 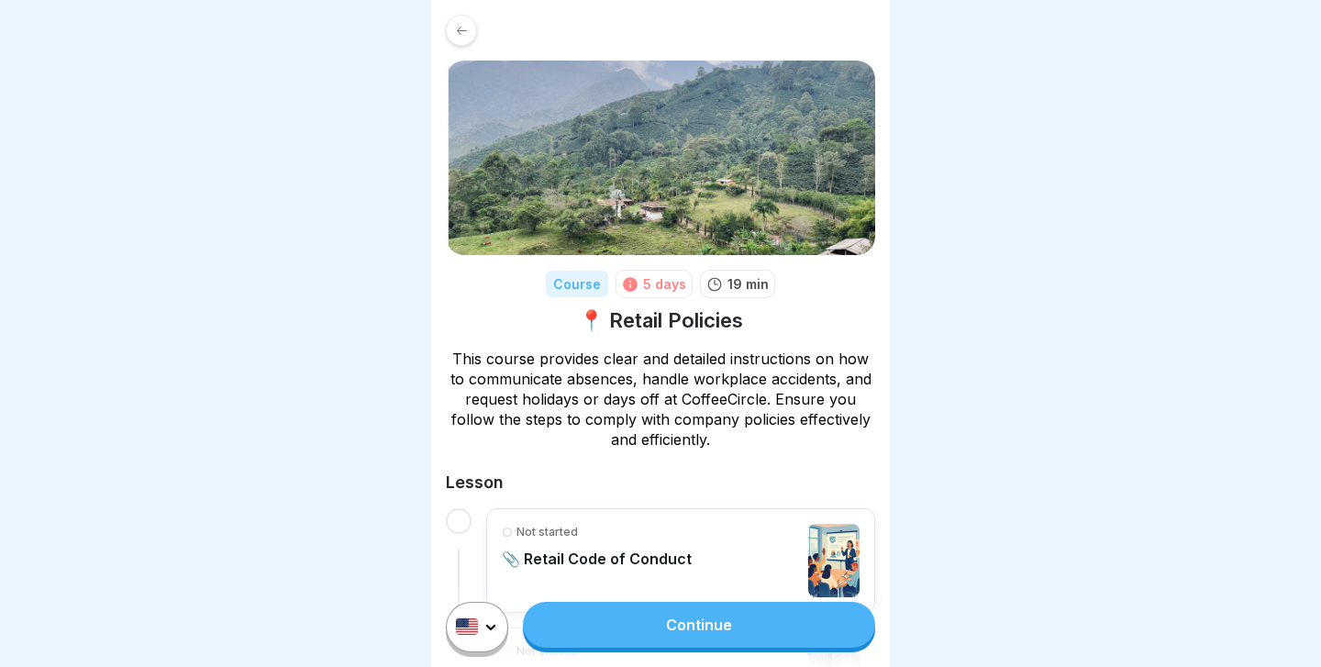 What do you see at coordinates (834, 560) in the screenshot?
I see `img: vsm3ikujee781i8rup2yfogj.png` at bounding box center [834, 560].